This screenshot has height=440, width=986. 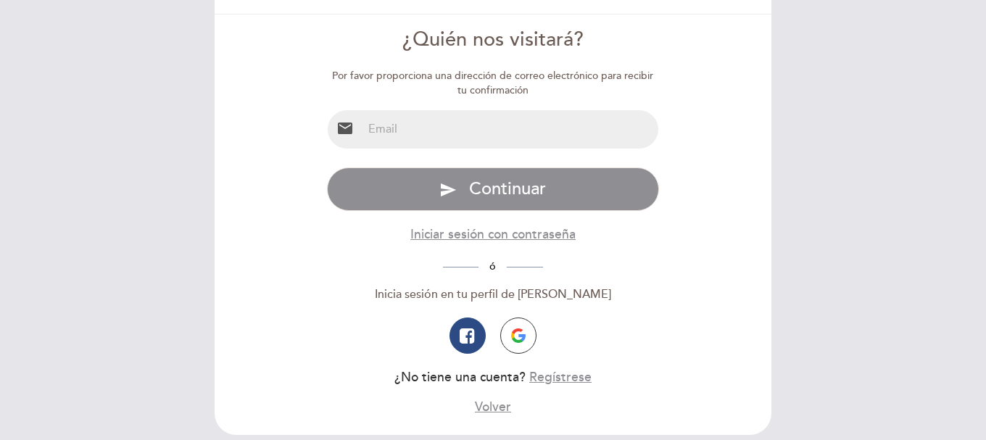 I want to click on div: Por favor proporciona una dirección de correo electrónico para recibir tu confirmación, so click(x=493, y=83).